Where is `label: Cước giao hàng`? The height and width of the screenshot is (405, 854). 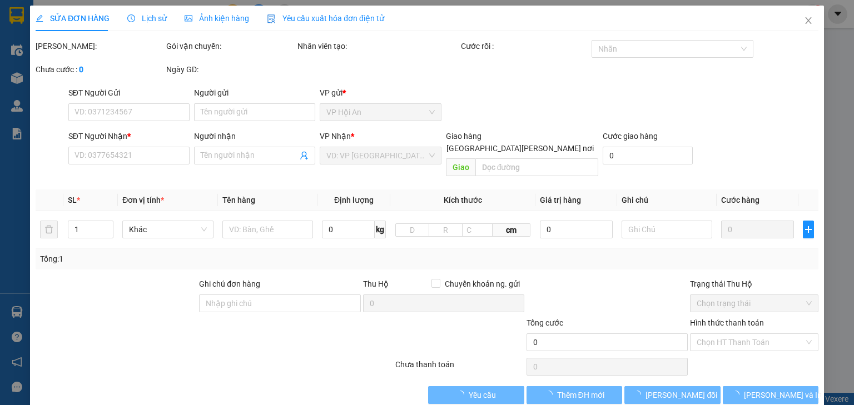 label: Cước giao hàng is located at coordinates (630, 136).